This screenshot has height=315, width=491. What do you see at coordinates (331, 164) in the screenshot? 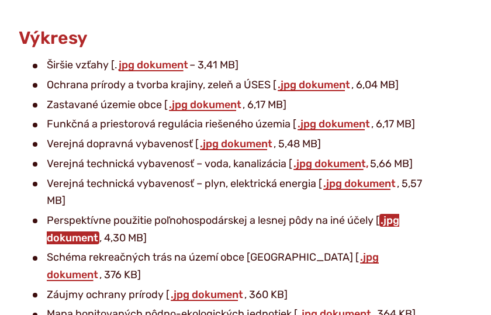
I see `a: .jpg dokument,` at bounding box center [331, 164].